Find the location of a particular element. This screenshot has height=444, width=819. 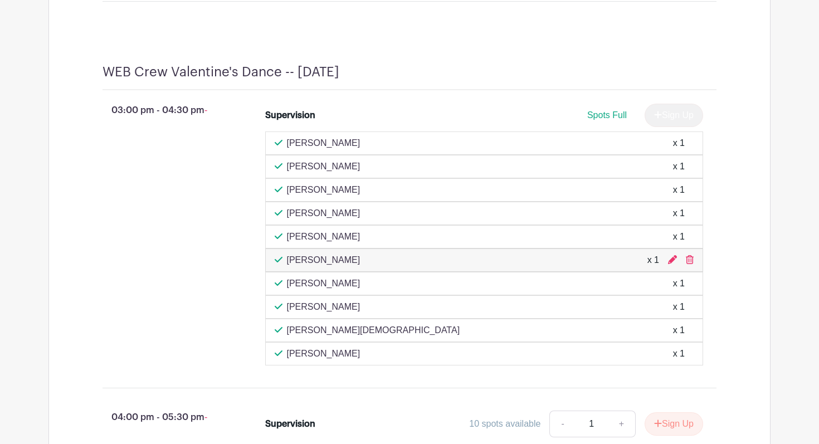

button: Sign Up is located at coordinates (674, 424).